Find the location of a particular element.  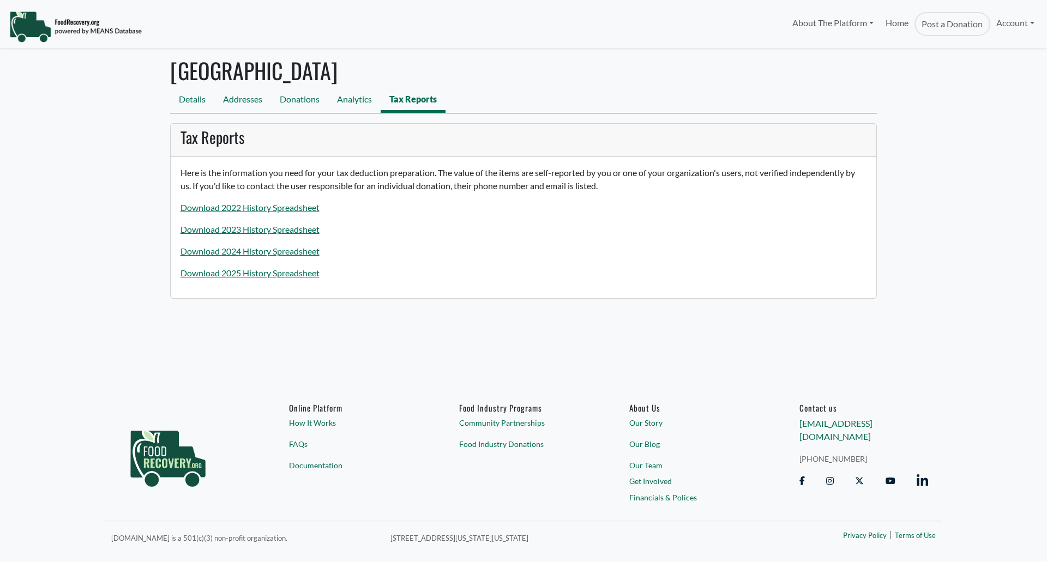

a: Terms of Use is located at coordinates (915, 537).